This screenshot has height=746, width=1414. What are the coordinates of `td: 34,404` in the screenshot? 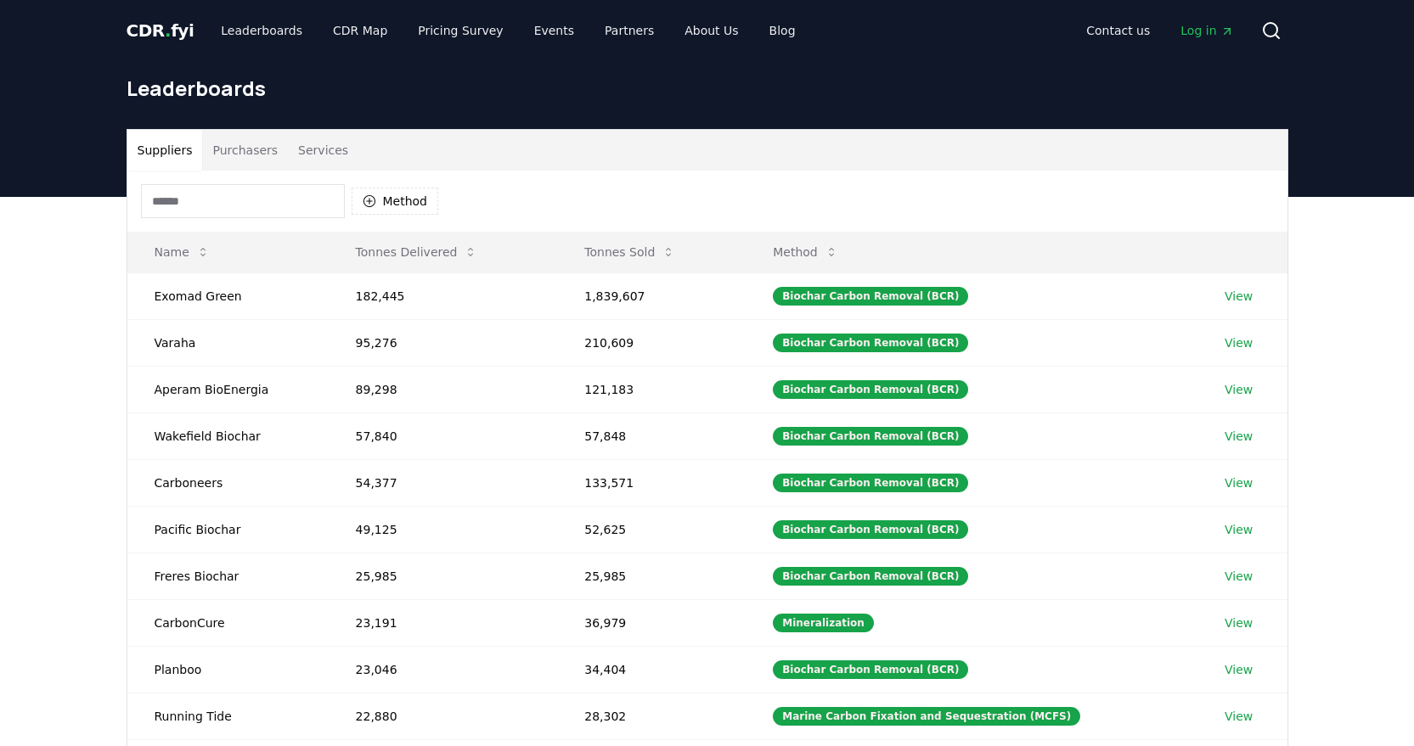 It's located at (651, 669).